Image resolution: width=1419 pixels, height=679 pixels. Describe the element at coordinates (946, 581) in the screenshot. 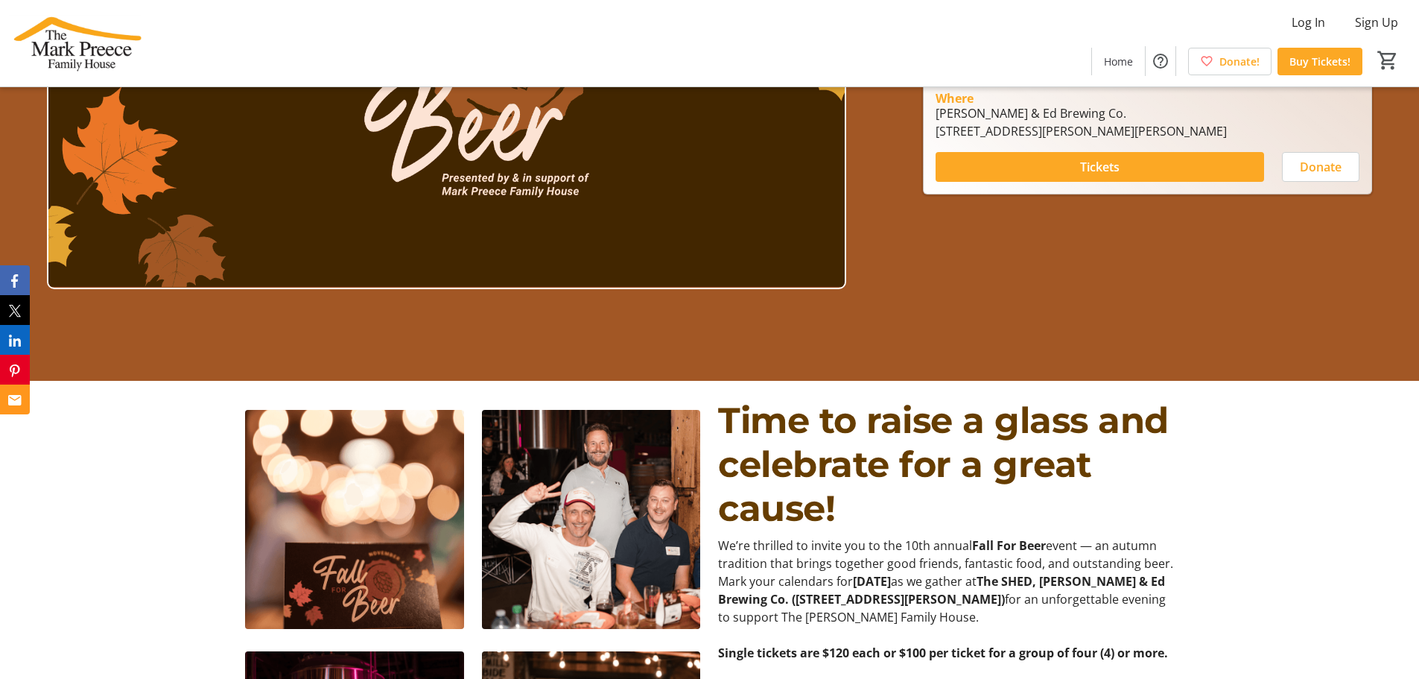

I see `p: We’re thrilled to invite you to the 10th annual event — an autumn tradition that brings together ...` at that location.